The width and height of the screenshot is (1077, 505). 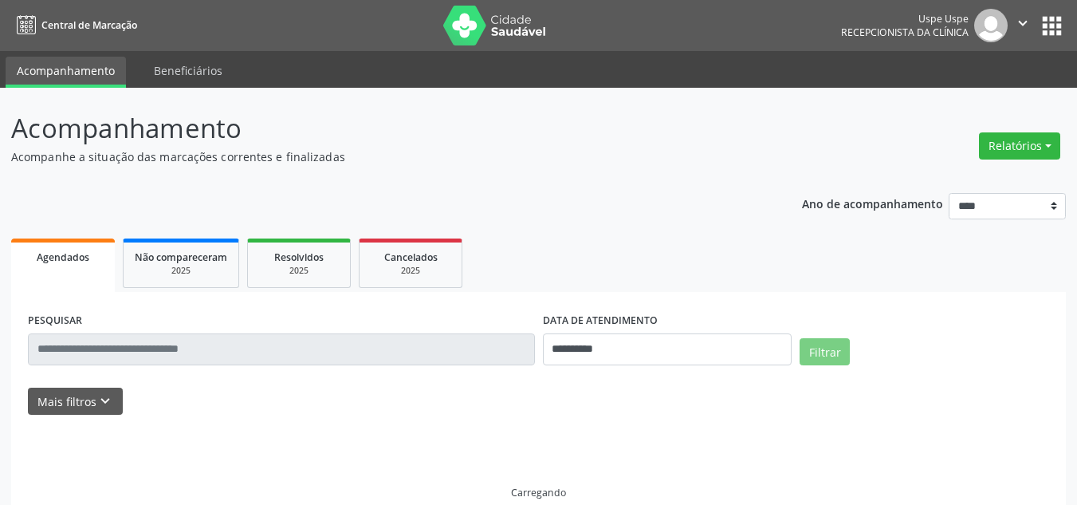 What do you see at coordinates (65, 72) in the screenshot?
I see `a: Acompanhamento` at bounding box center [65, 72].